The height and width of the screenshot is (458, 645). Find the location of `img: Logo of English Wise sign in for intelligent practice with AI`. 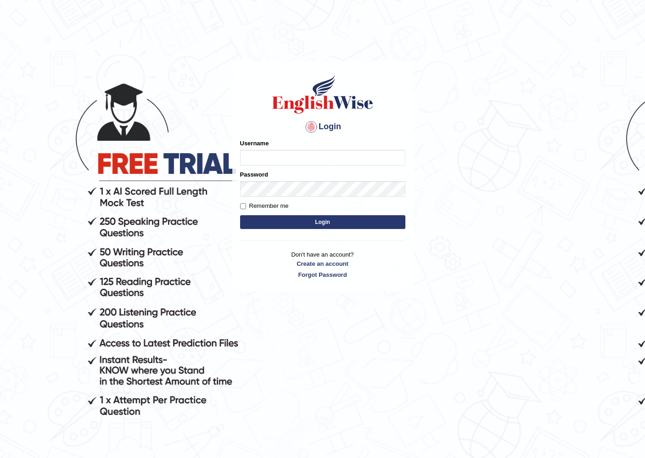

img: Logo of English Wise sign in for intelligent practice with AI is located at coordinates (323, 94).